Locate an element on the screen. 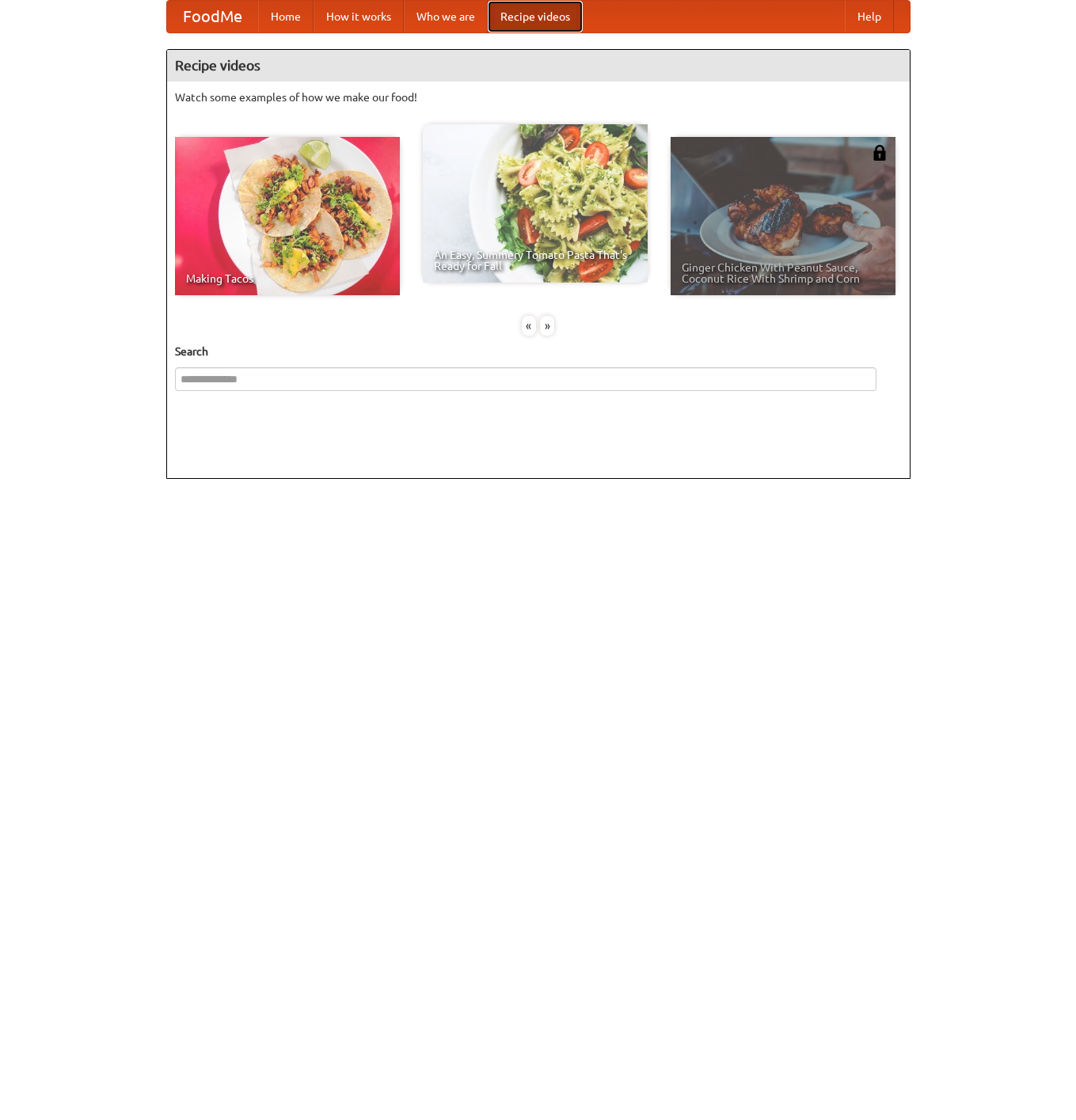 Image resolution: width=1076 pixels, height=1120 pixels. h5: Search is located at coordinates (538, 352).